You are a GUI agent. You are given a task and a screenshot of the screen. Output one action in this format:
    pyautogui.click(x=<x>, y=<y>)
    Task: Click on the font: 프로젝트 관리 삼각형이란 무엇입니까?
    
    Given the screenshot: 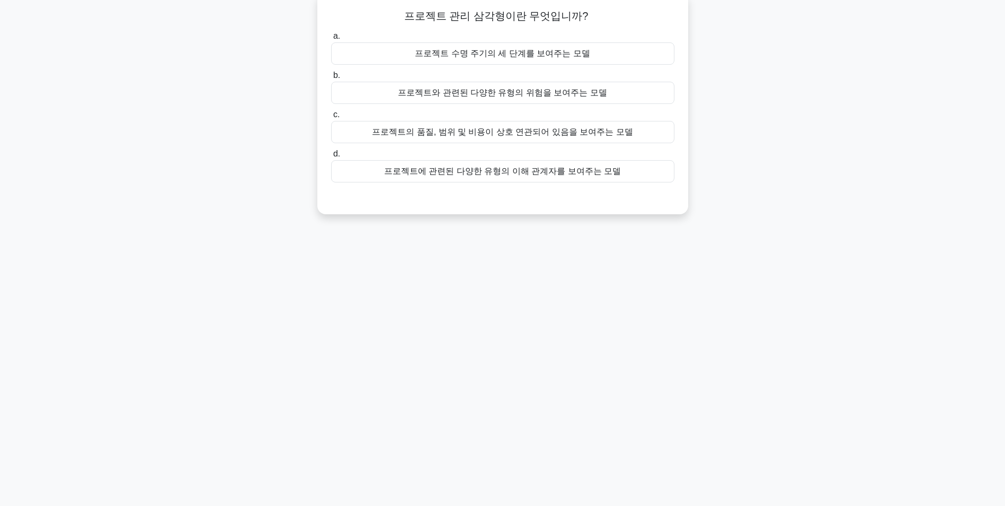 What is the action you would take?
    pyautogui.click(x=503, y=16)
    